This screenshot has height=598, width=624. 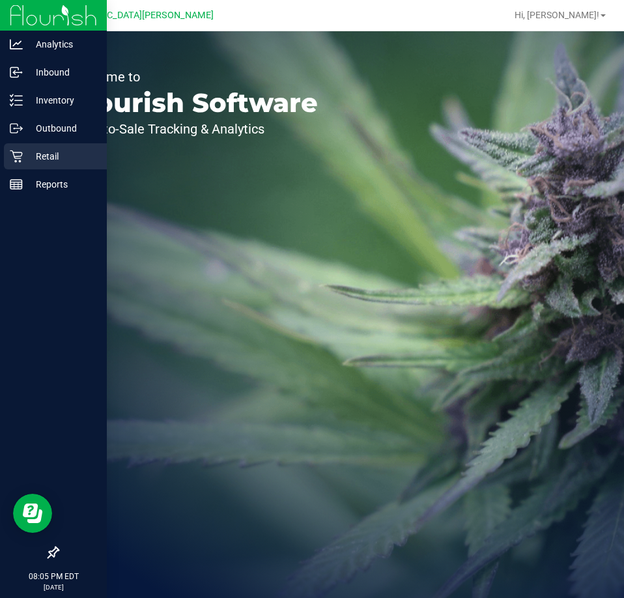 I want to click on p: Inventory, so click(x=62, y=100).